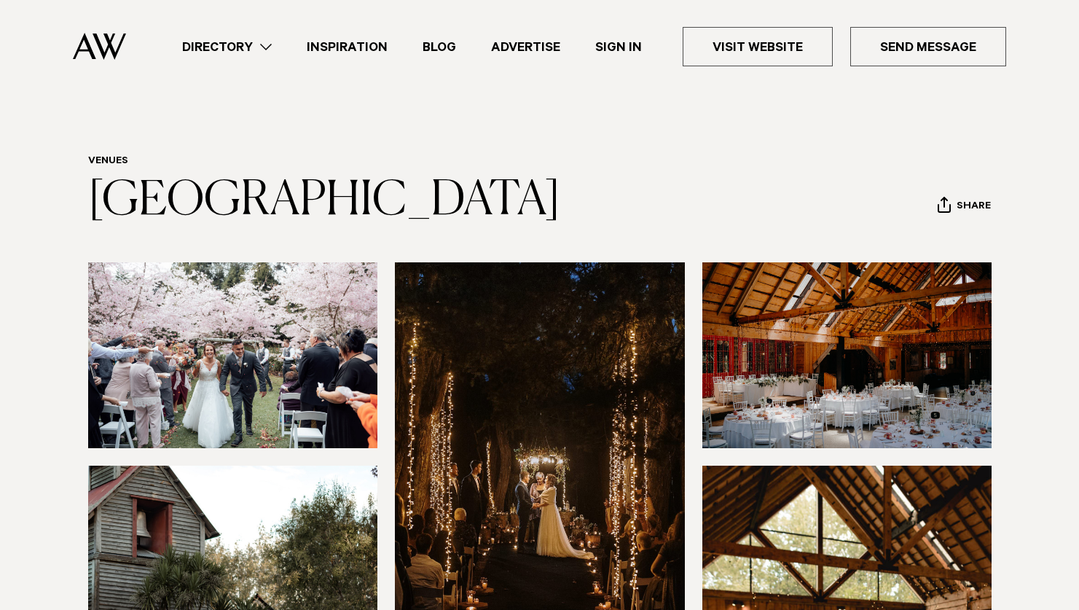 The height and width of the screenshot is (610, 1079). I want to click on a: Sign In, so click(619, 47).